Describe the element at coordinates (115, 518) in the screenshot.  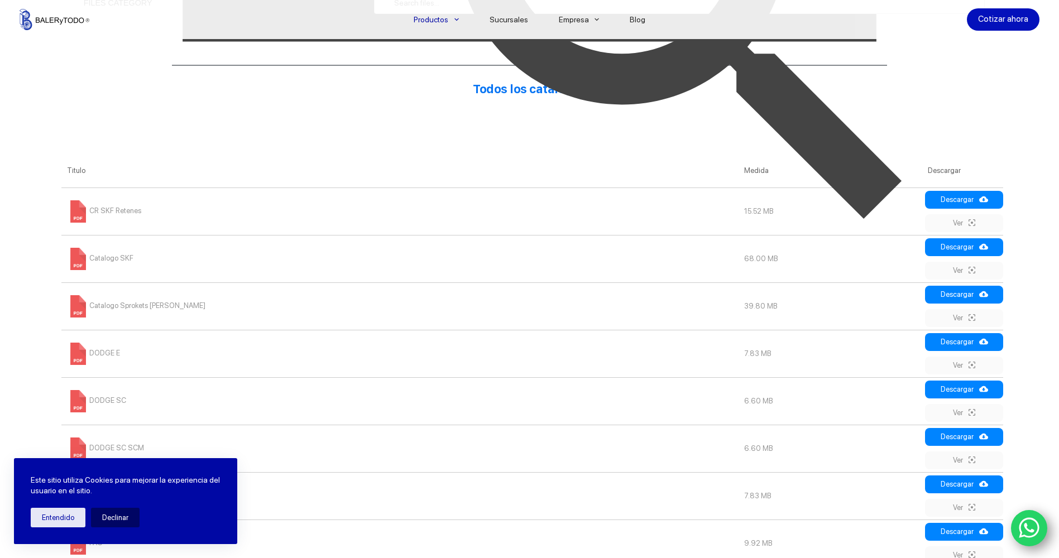
I see `button: Declinar` at that location.